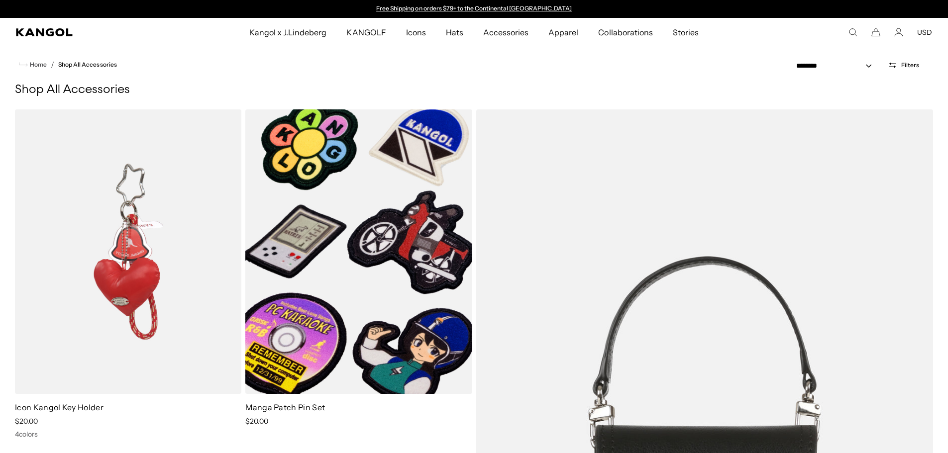 The height and width of the screenshot is (453, 948). I want to click on span: Stories, so click(686, 32).